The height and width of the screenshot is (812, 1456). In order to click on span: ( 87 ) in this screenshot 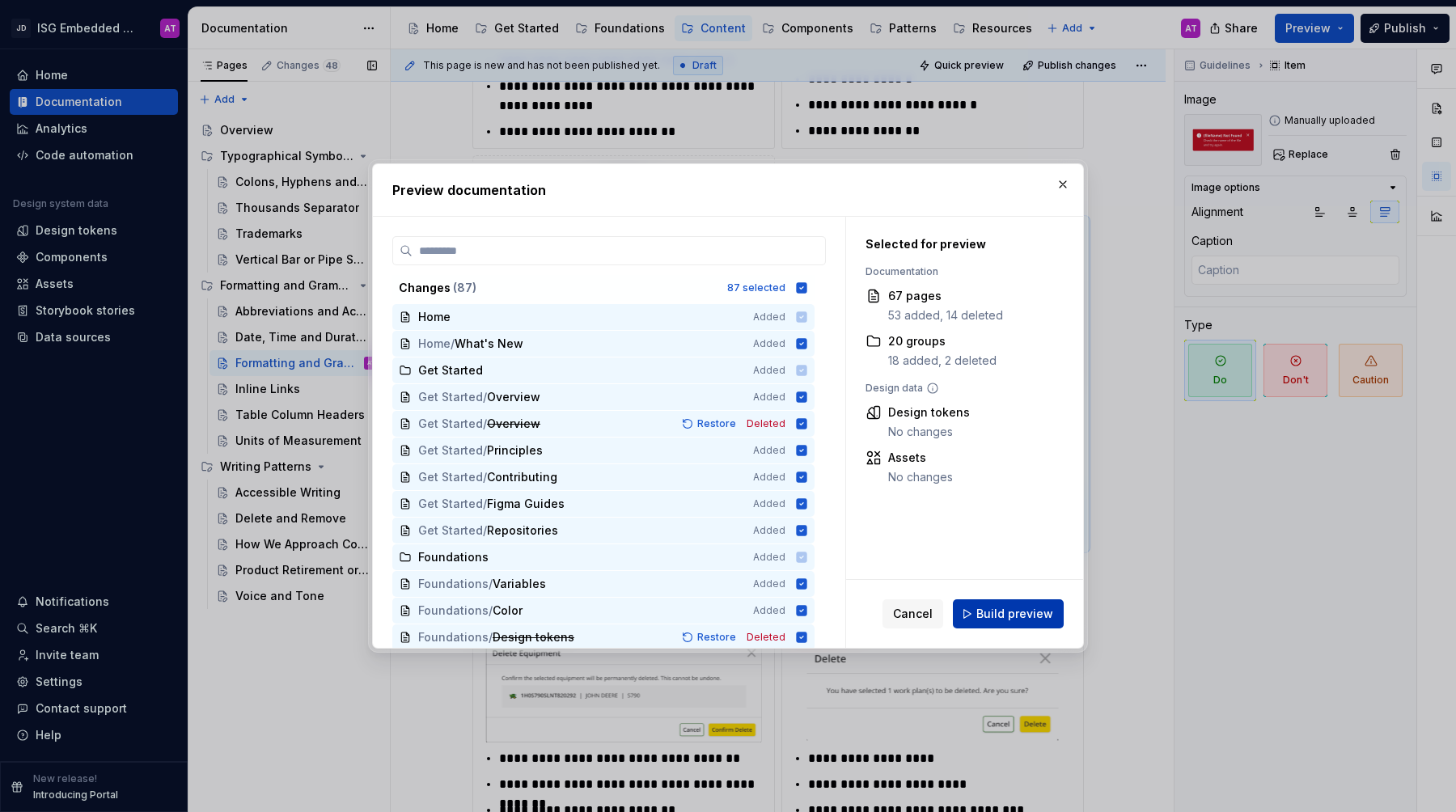, I will do `click(465, 287)`.